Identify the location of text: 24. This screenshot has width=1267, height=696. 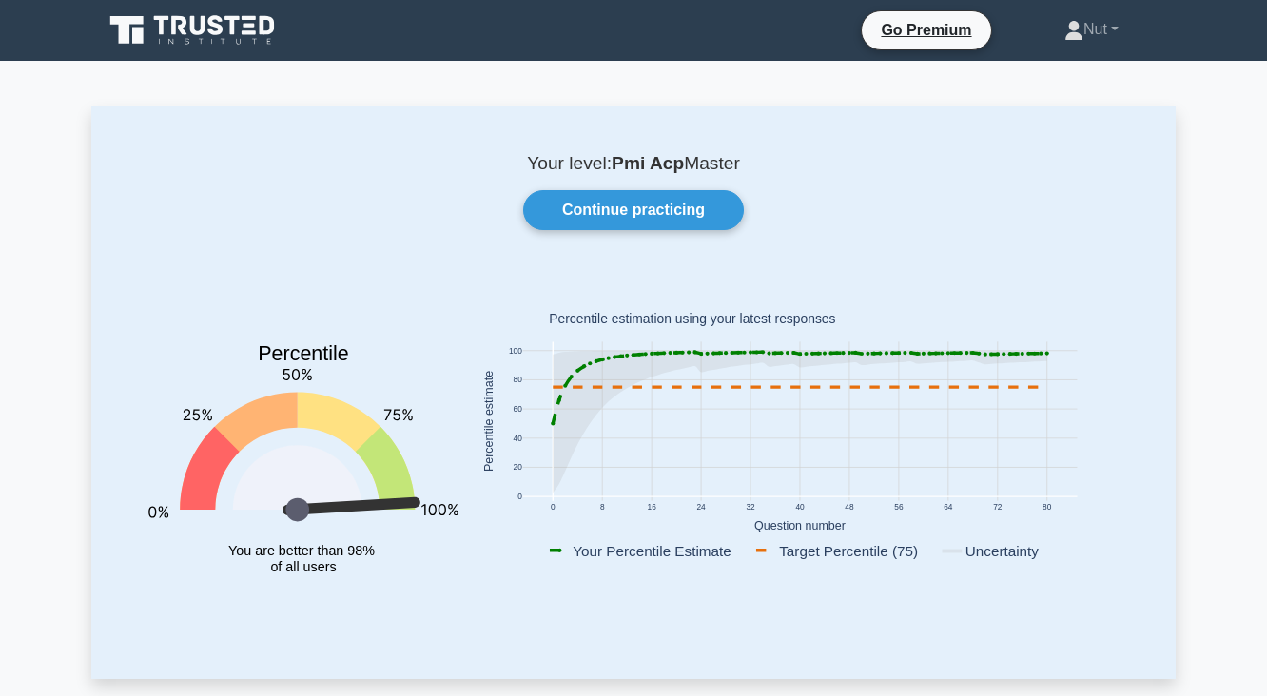
(701, 507).